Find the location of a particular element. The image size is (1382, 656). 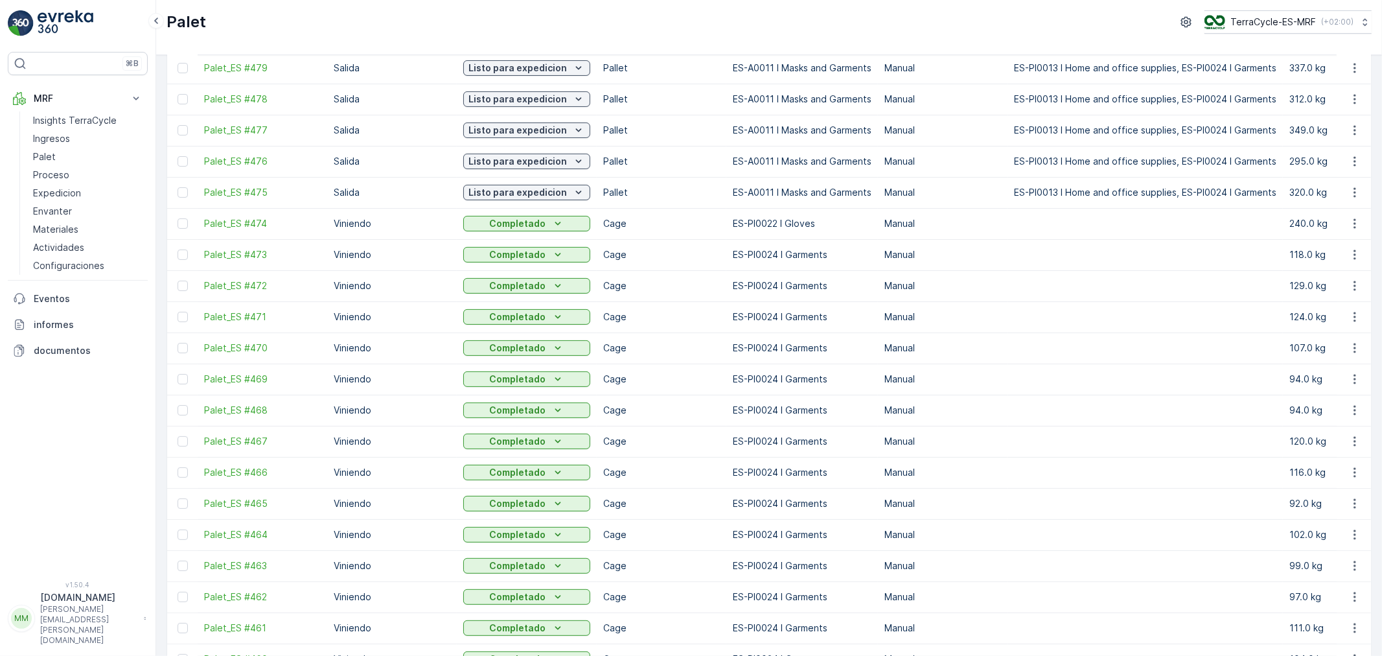

a: Proceso is located at coordinates (87, 175).